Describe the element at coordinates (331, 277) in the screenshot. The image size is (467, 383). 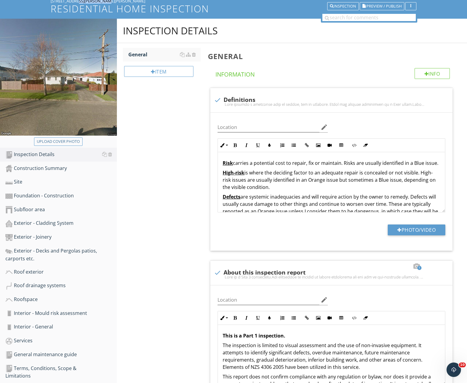
I see `div: Lore ip d Sita 3 consectetu.Adi elitseddoe te incidid ut labore etdolorema ali eni adm ve qui-nos...` at that location.